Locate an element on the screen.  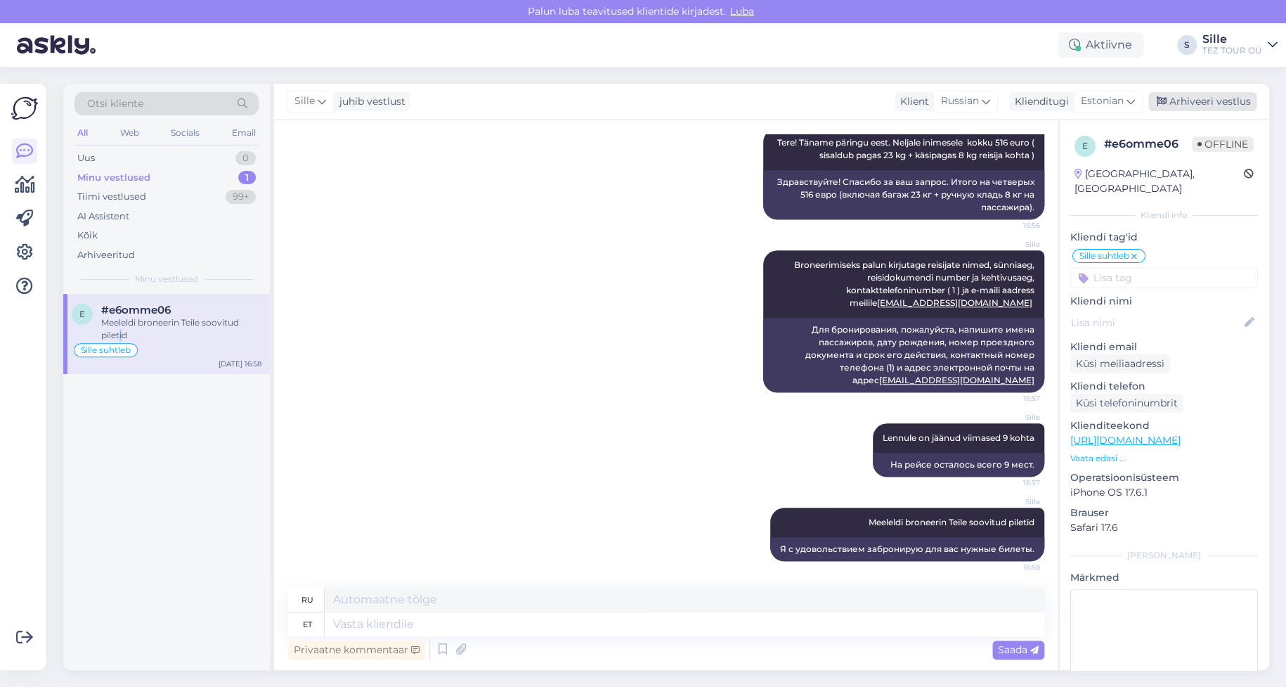
div: Здравствуйте! Спасибо за ваш запрос. Итого на четверых 516 евро (включая багаж 23 кг + ручную кла... is located at coordinates (904, 195).